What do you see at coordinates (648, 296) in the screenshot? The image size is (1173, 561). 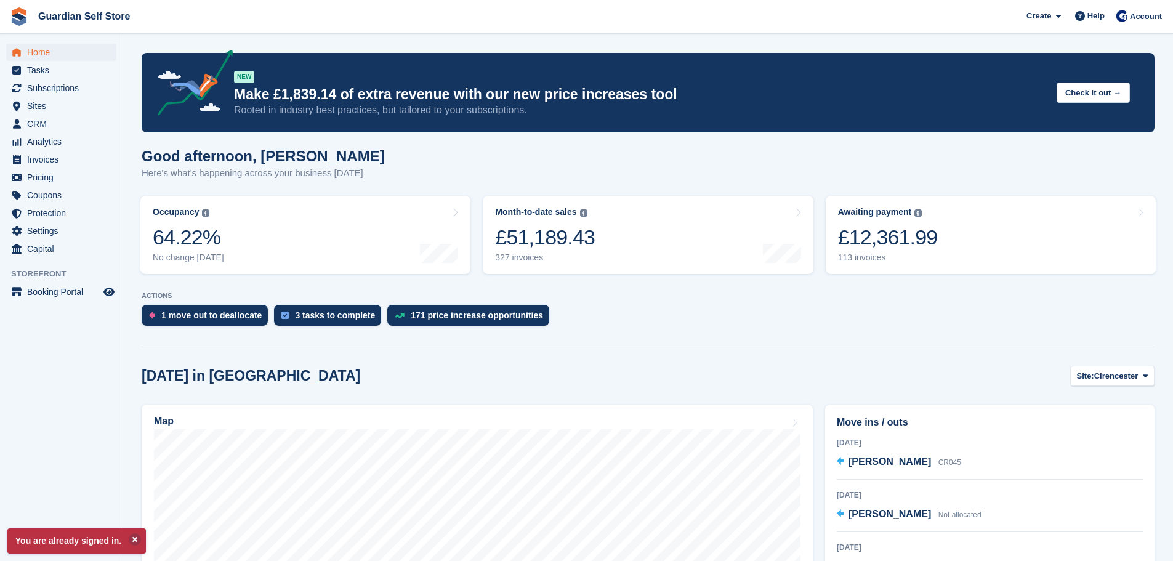 I see `p: ACTIONS` at bounding box center [648, 296].